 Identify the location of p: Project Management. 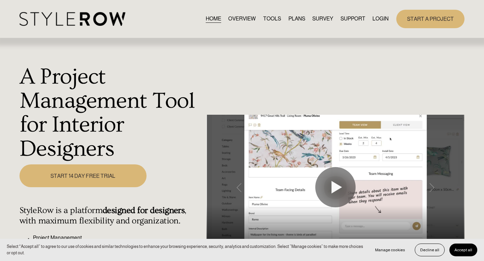
(118, 238).